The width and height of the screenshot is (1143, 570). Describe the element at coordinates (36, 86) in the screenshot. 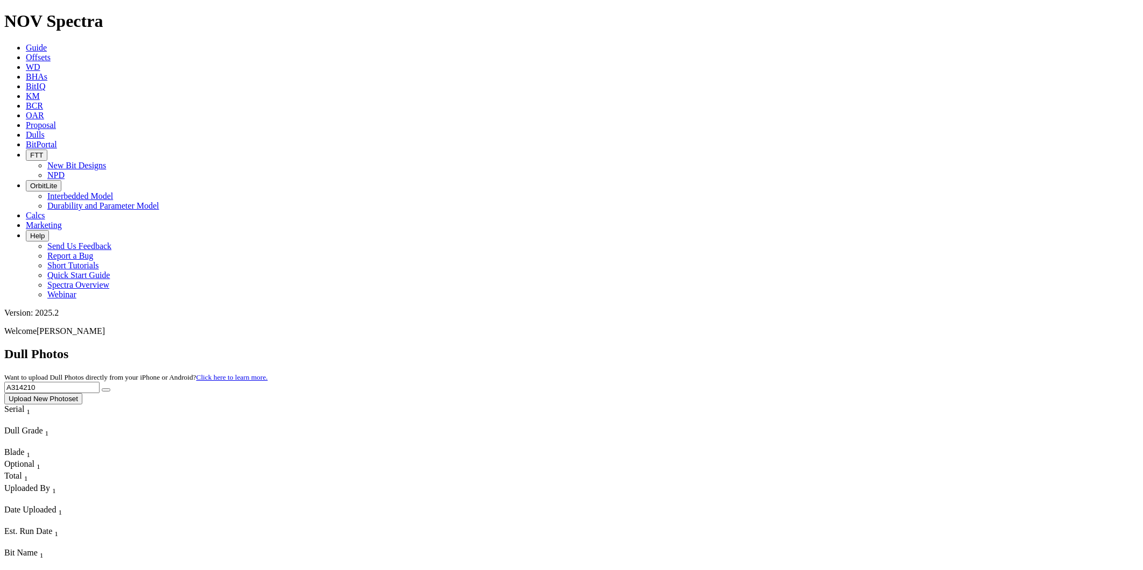

I see `a: BitIQ` at that location.